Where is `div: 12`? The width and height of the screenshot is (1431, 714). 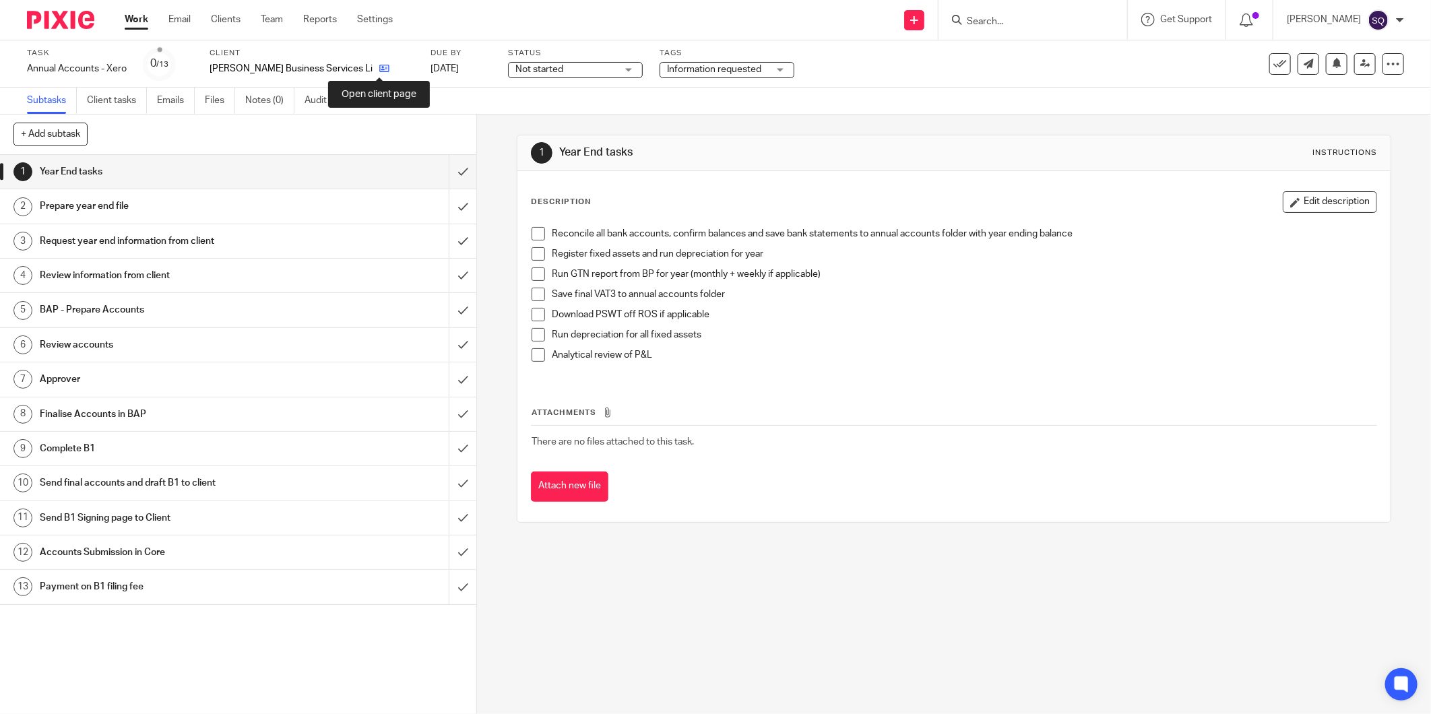
div: 12 is located at coordinates (23, 552).